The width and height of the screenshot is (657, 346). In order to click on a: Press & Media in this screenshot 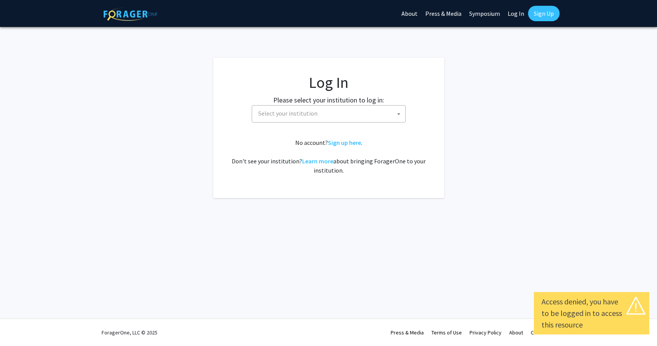, I will do `click(407, 332)`.